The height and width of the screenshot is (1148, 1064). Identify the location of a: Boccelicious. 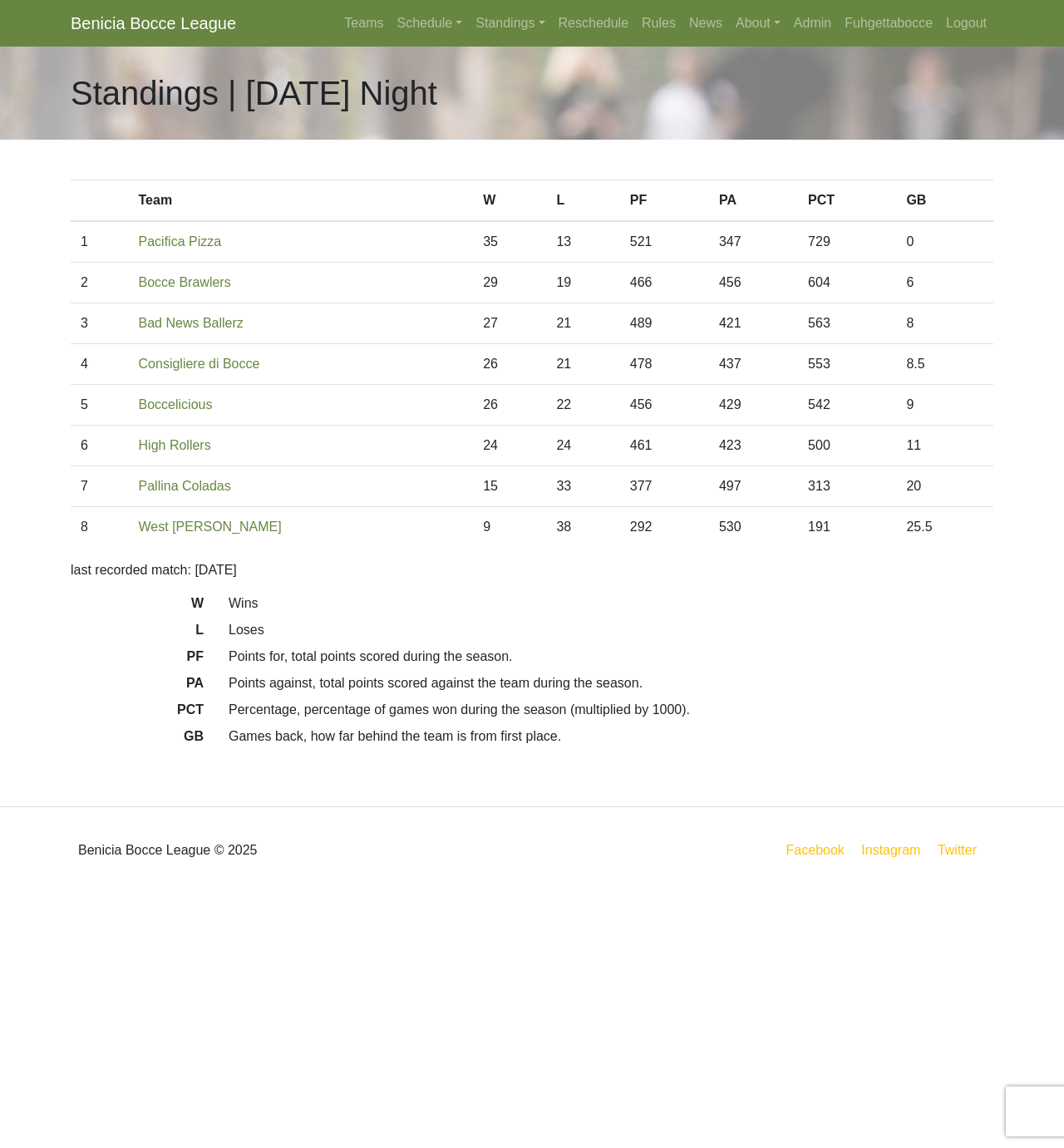
(176, 404).